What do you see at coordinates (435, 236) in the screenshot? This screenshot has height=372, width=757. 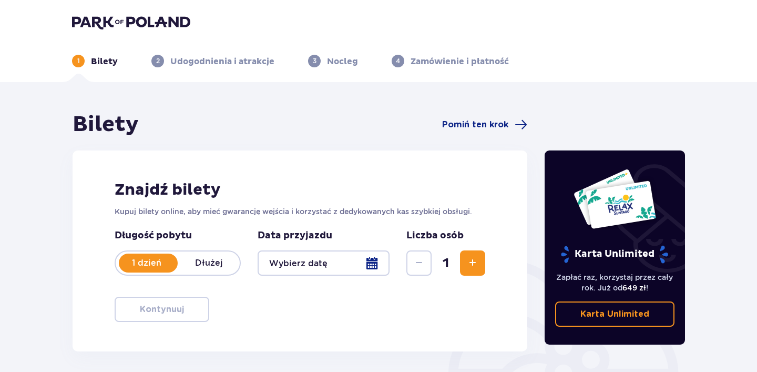 I see `p: Liczba osób` at bounding box center [435, 236].